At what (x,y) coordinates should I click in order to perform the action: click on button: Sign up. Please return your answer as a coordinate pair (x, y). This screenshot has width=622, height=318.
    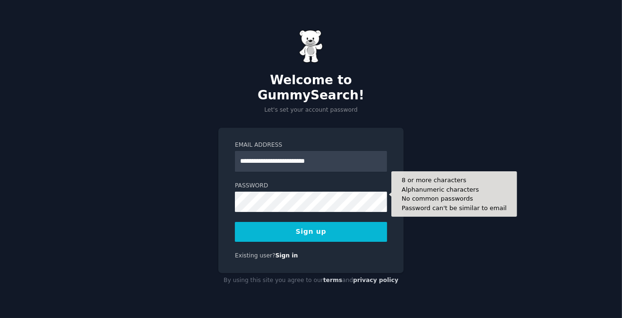
    Looking at the image, I should click on (311, 232).